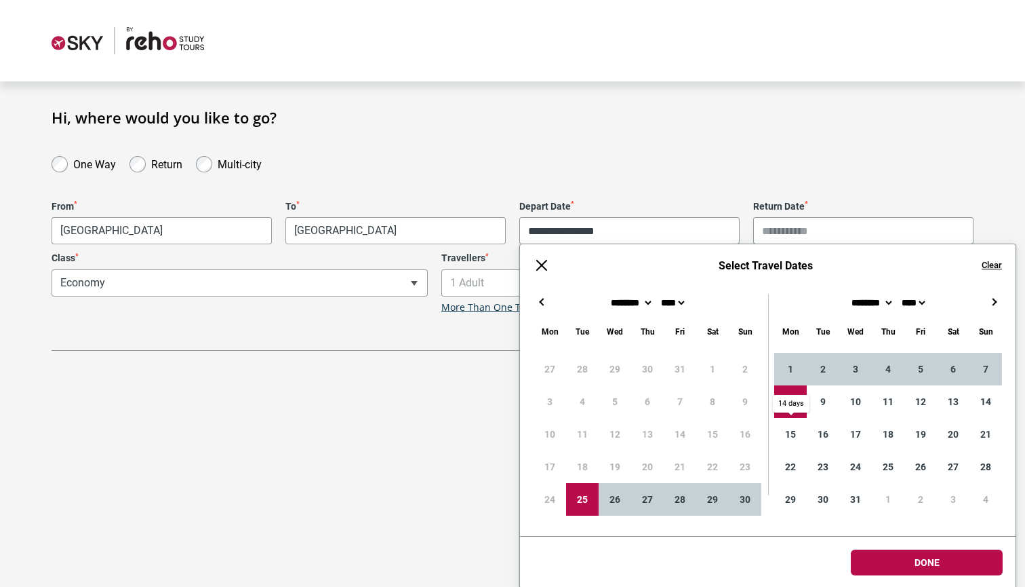 The height and width of the screenshot is (587, 1025). Describe the element at coordinates (791, 401) in the screenshot. I see `div: 8` at that location.